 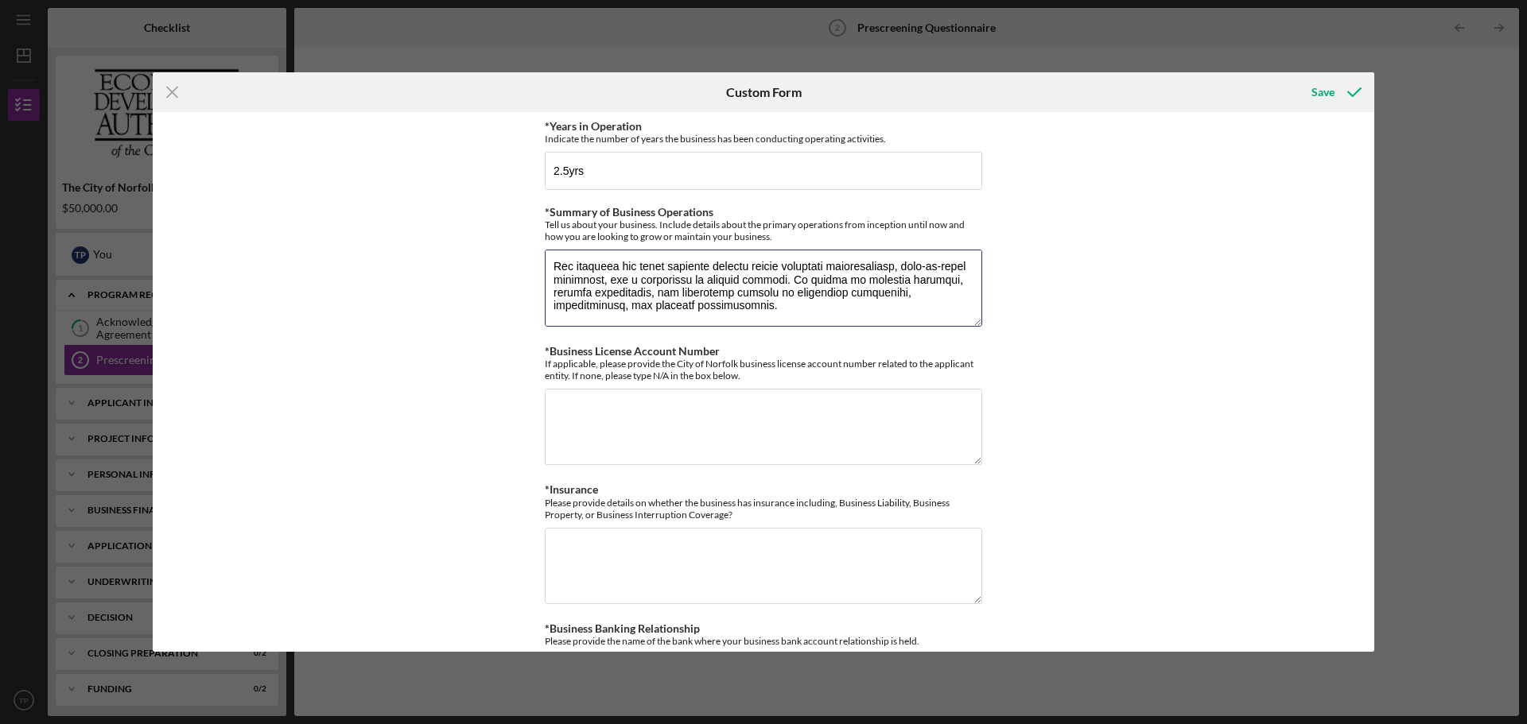 I want to click on div: Indicate the number of years the business has been conducting operating activities., so click(x=763, y=138).